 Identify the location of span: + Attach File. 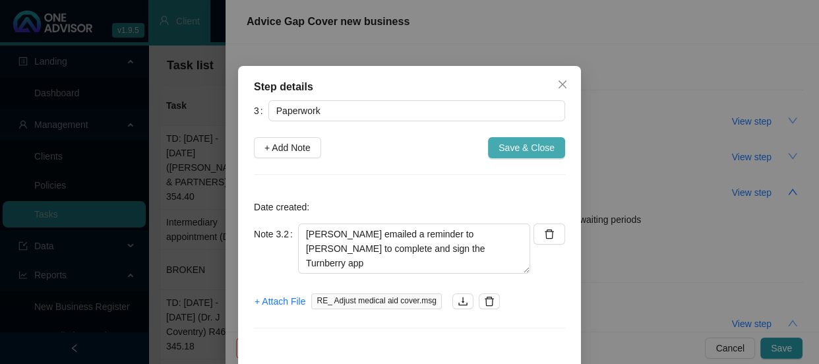
(280, 301).